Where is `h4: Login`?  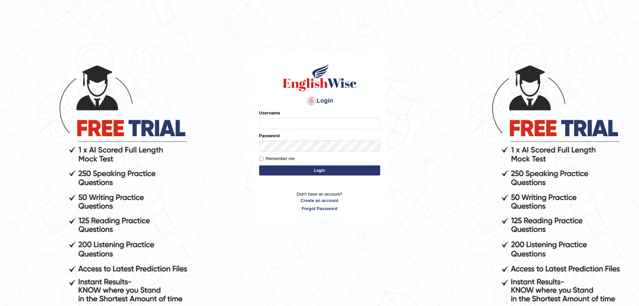 h4: Login is located at coordinates (320, 101).